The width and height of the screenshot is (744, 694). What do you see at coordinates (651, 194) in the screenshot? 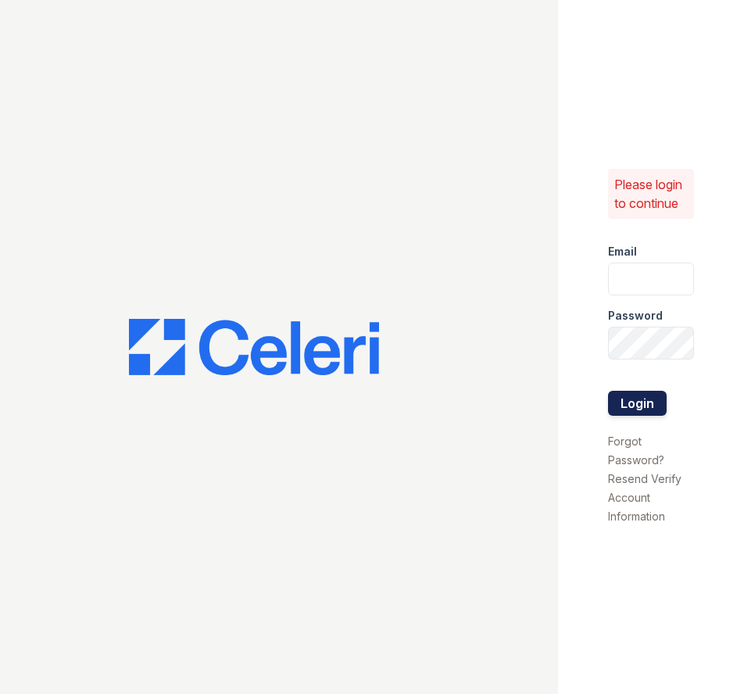
I see `p: Please login to continue` at bounding box center [651, 194].